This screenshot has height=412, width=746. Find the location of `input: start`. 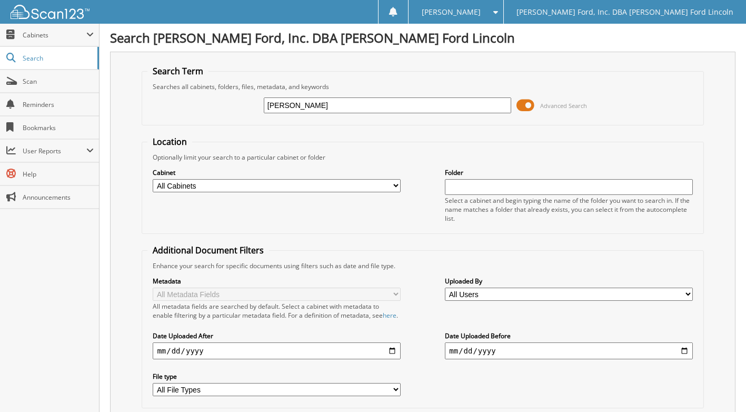

input: start is located at coordinates (276, 351).